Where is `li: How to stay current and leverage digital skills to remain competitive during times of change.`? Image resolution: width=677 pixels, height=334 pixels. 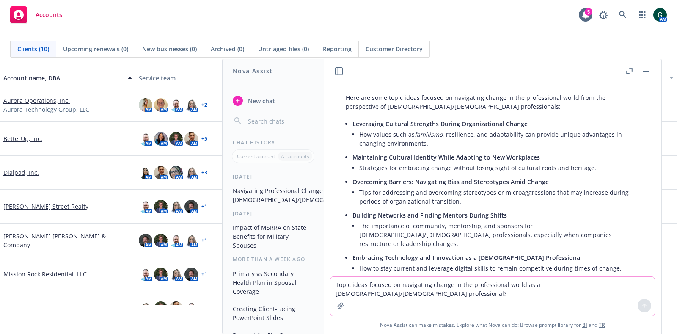 li: How to stay current and leverage digital skills to remain competitive during times of change. is located at coordinates (500, 268).